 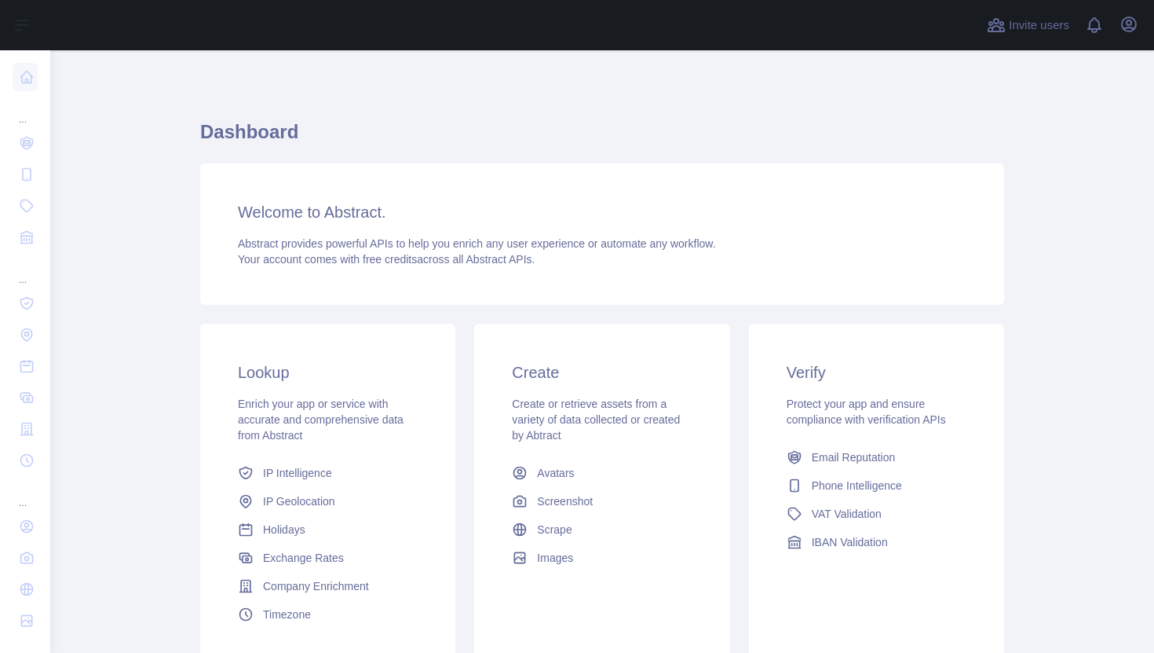 I want to click on span: Holidays, so click(x=284, y=529).